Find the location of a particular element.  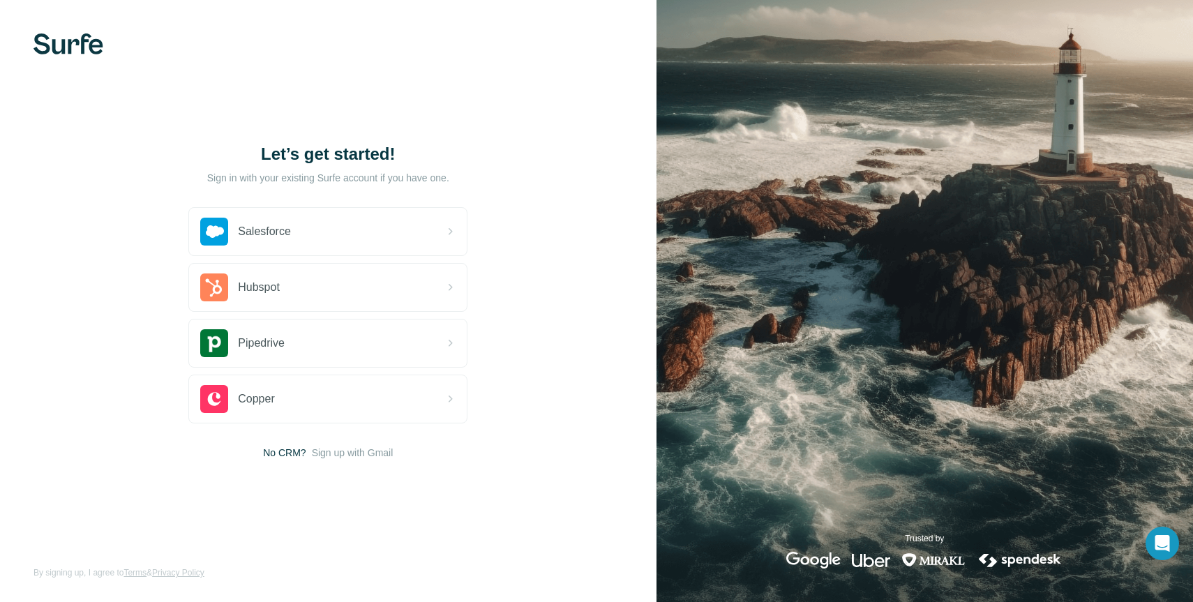

span: No CRM? is located at coordinates (284, 453).